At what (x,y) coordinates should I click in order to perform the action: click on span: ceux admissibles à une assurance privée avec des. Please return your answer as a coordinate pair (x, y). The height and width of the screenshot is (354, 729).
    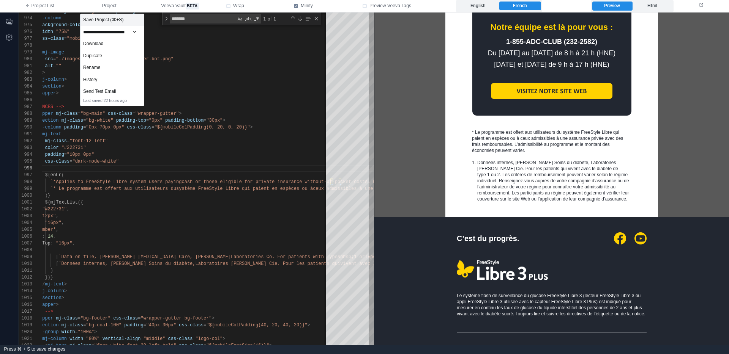
    Looking at the image, I should click on (378, 189).